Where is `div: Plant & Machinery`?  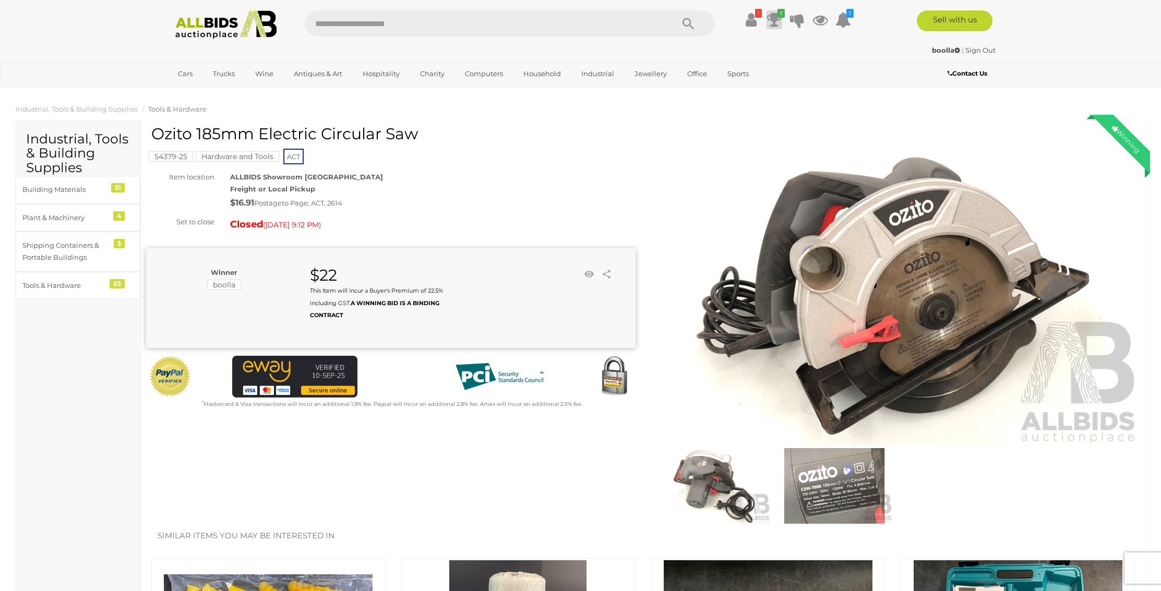
div: Plant & Machinery is located at coordinates (65, 218).